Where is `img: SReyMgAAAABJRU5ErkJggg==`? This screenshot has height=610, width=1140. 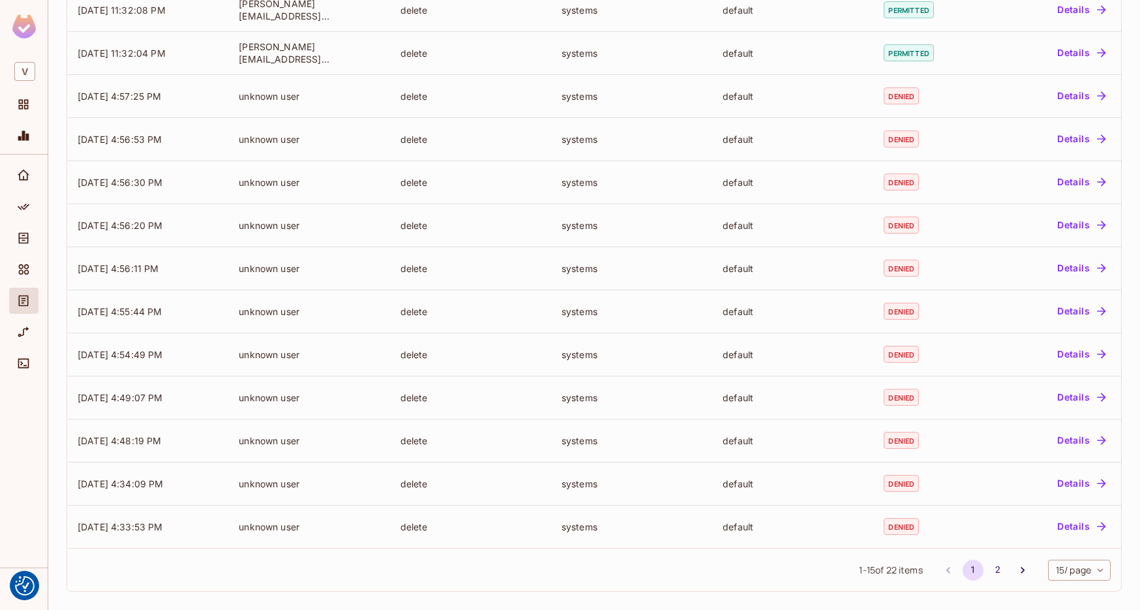 img: SReyMgAAAABJRU5ErkJggg== is located at coordinates (24, 26).